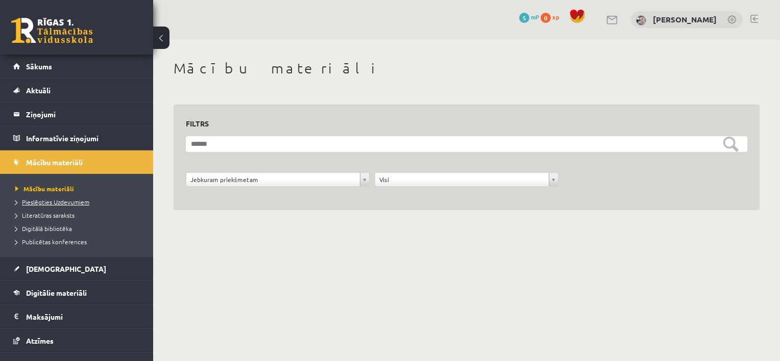 The image size is (780, 361). Describe the element at coordinates (79, 242) in the screenshot. I see `a: Publicētas konferences` at that location.